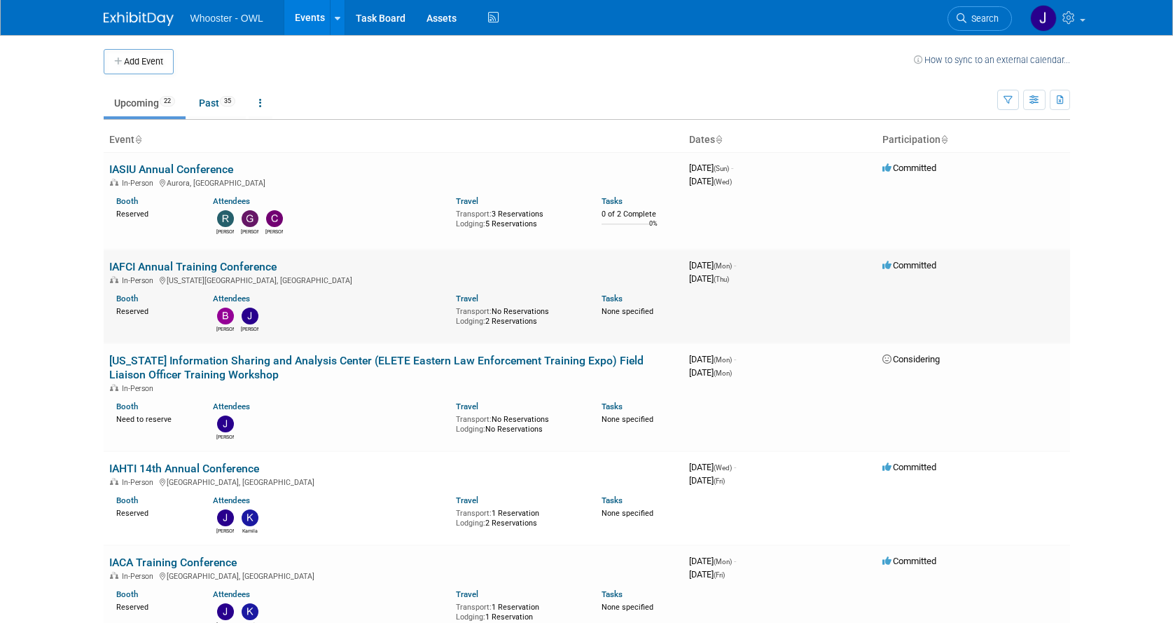 Image resolution: width=1173 pixels, height=623 pixels. Describe the element at coordinates (518, 315) in the screenshot. I see `div: No Reservations 2 Reservations` at that location.